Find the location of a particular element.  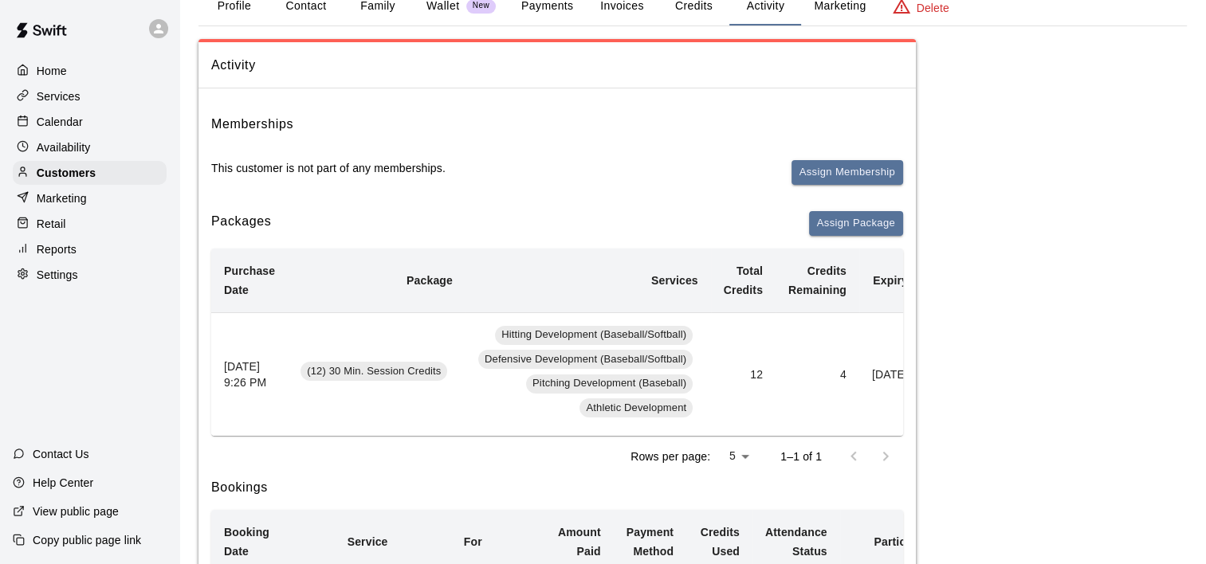

h6: Bookings is located at coordinates (557, 488).